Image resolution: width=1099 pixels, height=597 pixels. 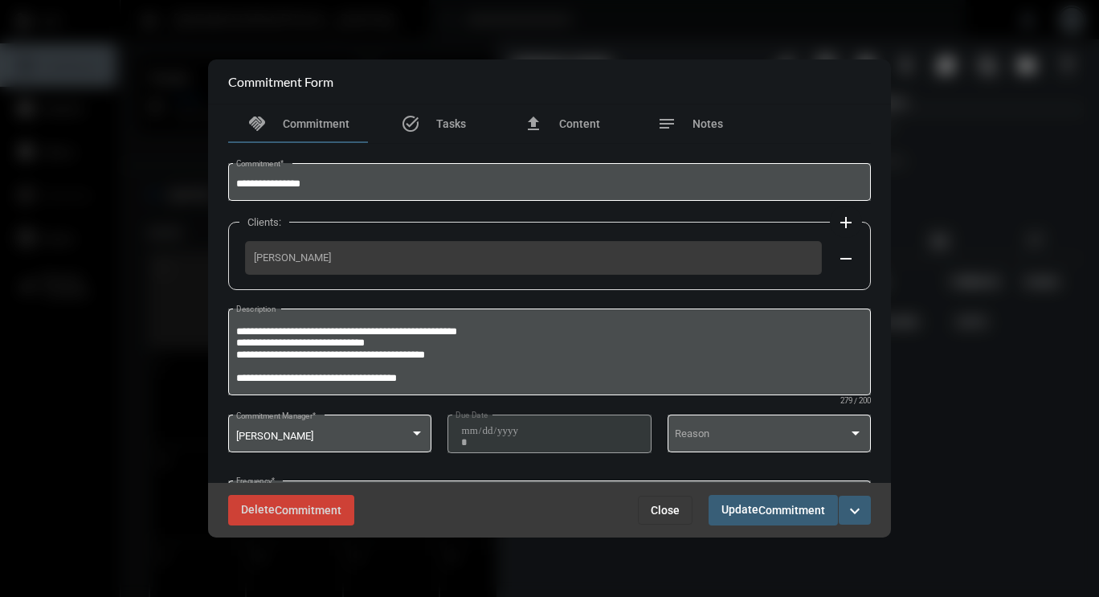 I want to click on mat-icon: task_alt, so click(x=411, y=124).